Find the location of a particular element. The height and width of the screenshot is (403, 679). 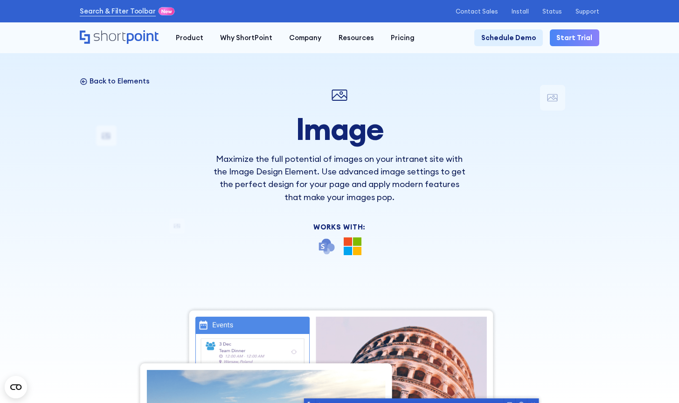

a: Contact Sales is located at coordinates (477, 11).